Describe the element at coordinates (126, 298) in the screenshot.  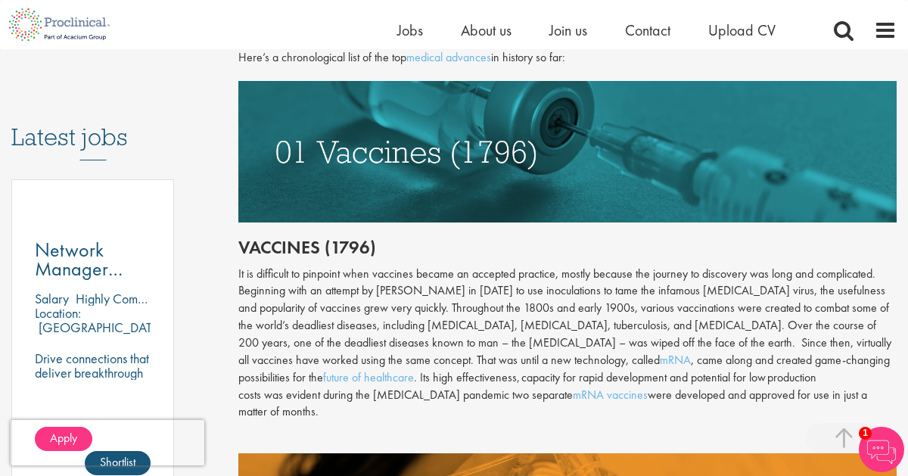
I see `p: Highly Competitive` at that location.